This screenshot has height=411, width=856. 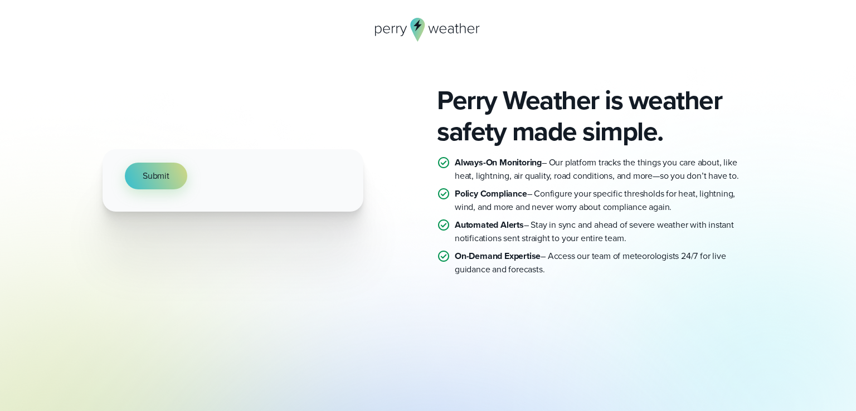 I want to click on p: – Configure your specific thresholds for heat, lightning, wind, and more and never worry about co..., so click(x=604, y=201).